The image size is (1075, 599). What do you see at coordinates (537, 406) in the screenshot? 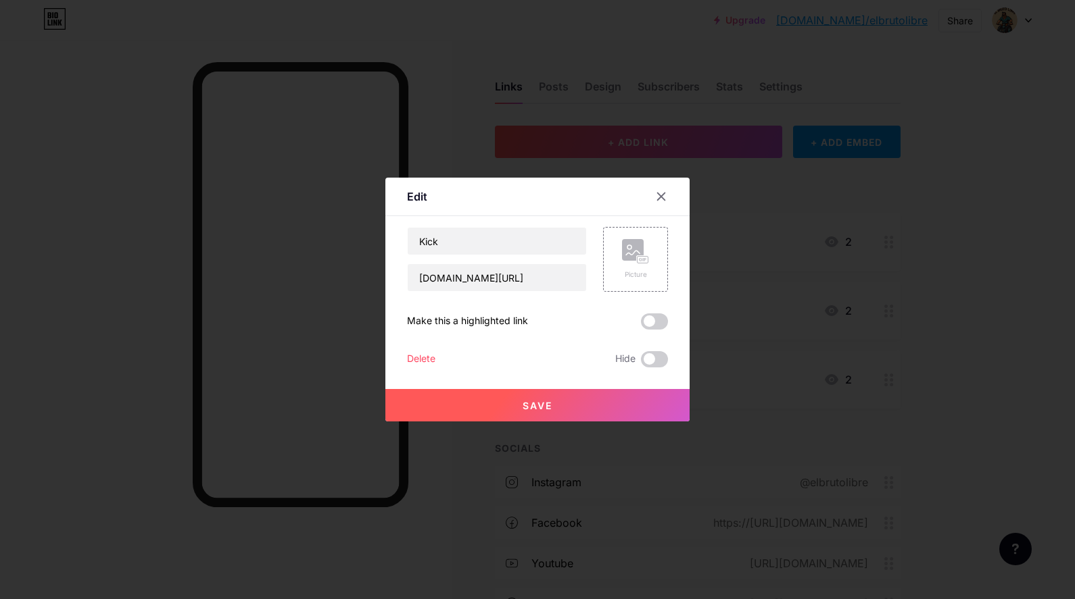
I see `button: Save` at bounding box center [537, 406].